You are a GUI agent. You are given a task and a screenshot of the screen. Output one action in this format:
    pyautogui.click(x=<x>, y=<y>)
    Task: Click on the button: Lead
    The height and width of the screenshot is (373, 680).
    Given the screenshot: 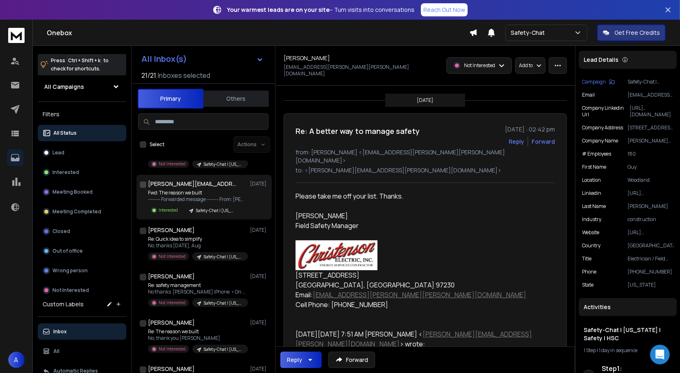 What is the action you would take?
    pyautogui.click(x=82, y=153)
    